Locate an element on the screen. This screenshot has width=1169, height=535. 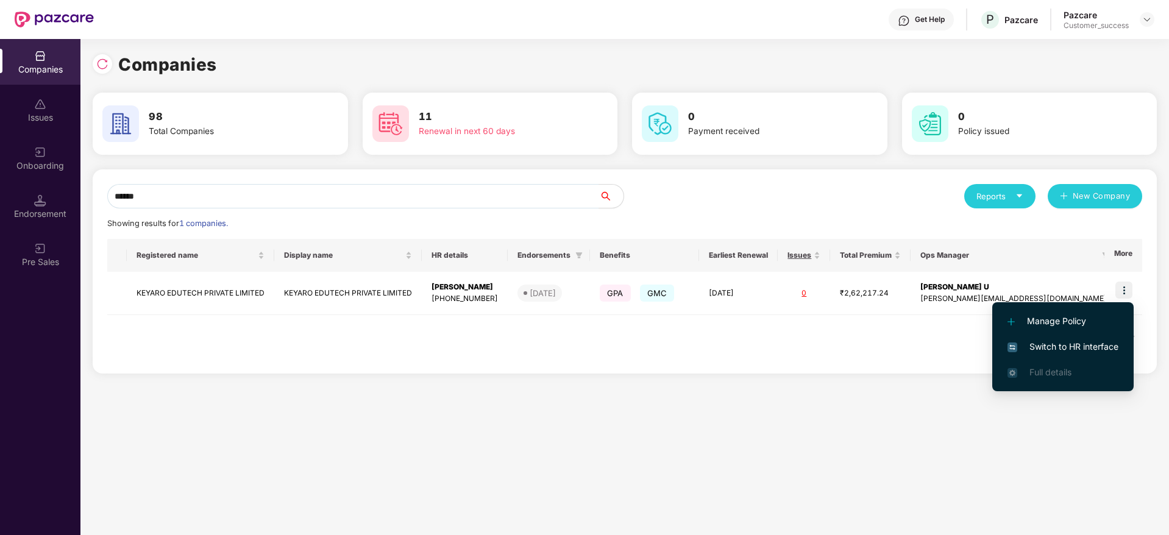
span: Manage Policy is located at coordinates (1063, 321).